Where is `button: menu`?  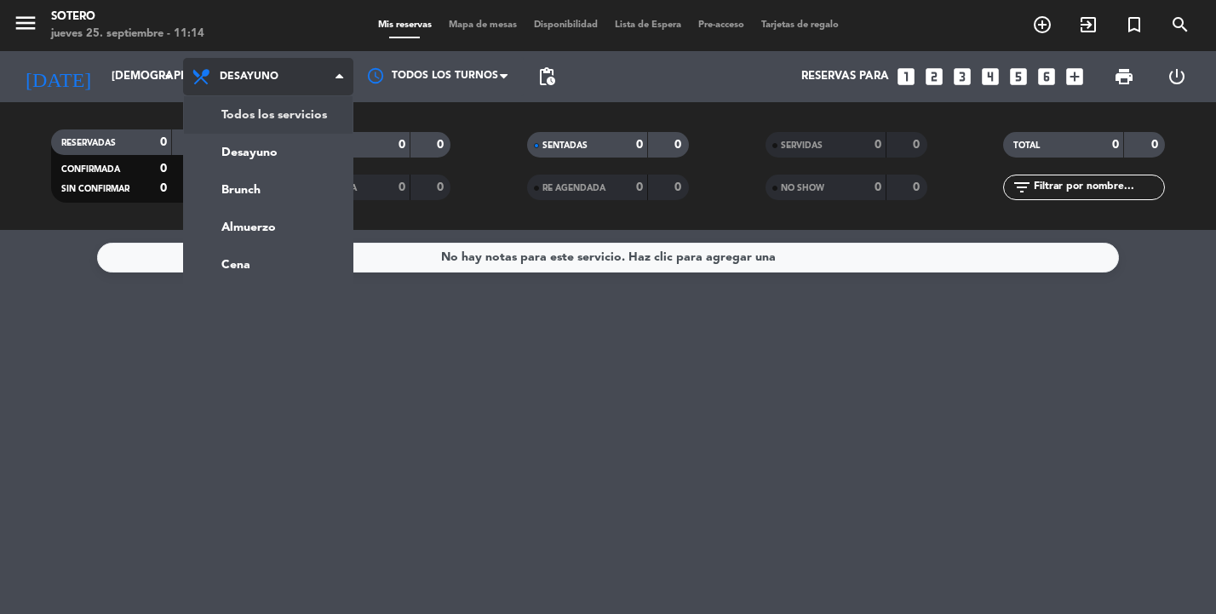 button: menu is located at coordinates (26, 26).